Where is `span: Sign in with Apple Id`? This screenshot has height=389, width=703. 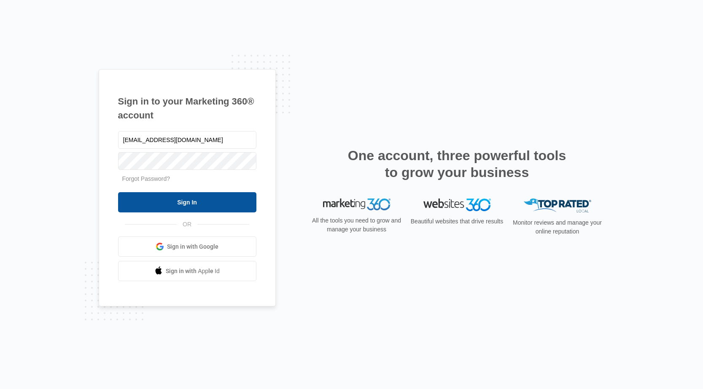 span: Sign in with Apple Id is located at coordinates (193, 271).